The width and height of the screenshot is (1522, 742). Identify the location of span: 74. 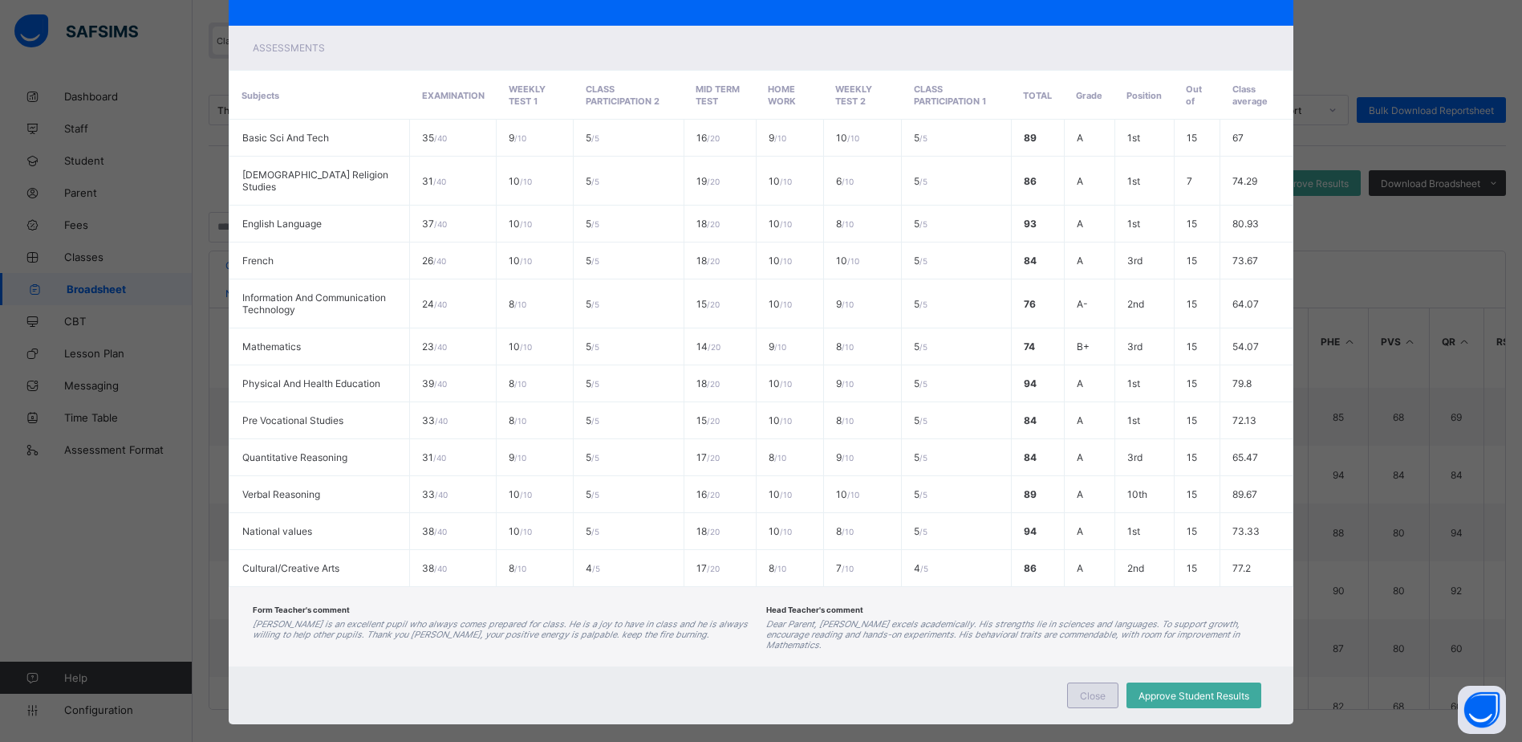
(1030, 346).